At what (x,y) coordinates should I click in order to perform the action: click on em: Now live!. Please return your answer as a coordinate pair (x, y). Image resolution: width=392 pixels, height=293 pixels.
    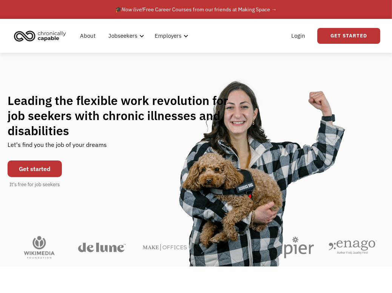
    Looking at the image, I should click on (132, 9).